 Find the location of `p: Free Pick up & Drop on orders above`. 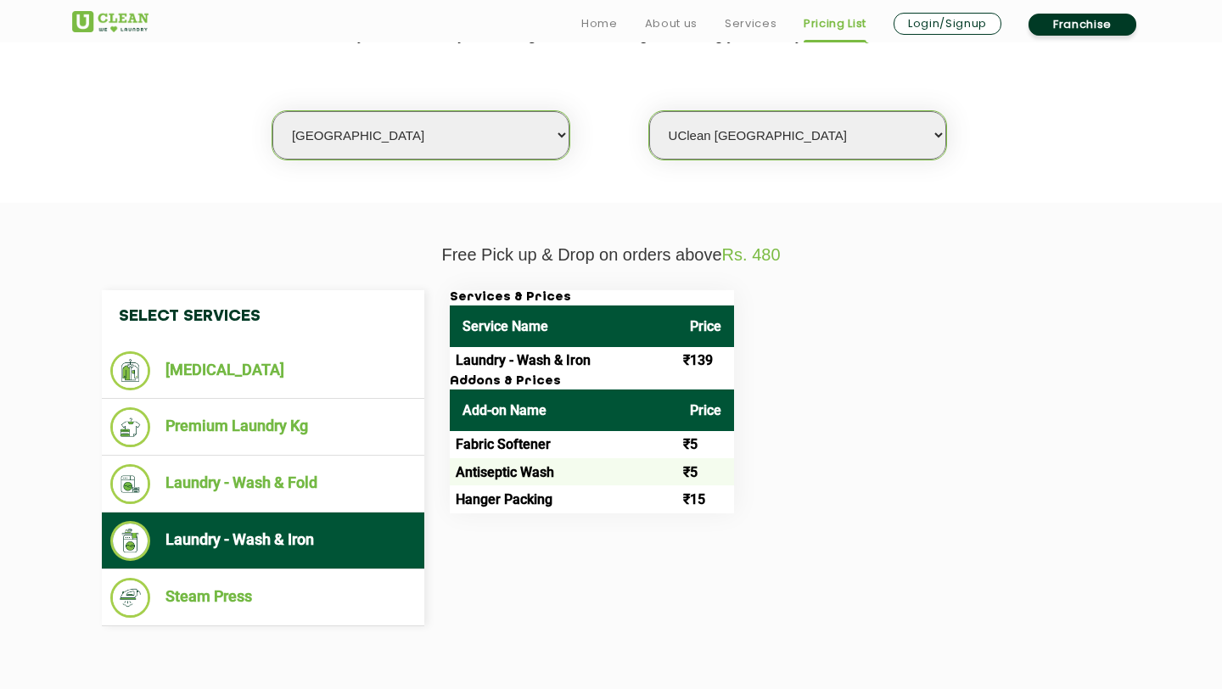

p: Free Pick up & Drop on orders above is located at coordinates (611, 255).